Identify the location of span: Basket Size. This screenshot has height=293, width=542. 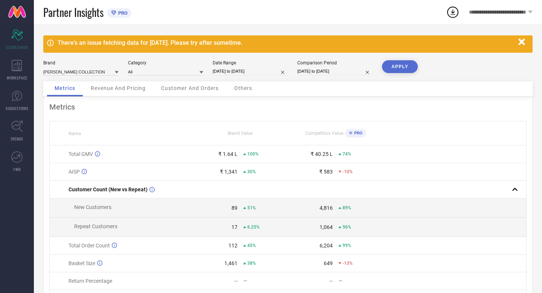
(82, 263).